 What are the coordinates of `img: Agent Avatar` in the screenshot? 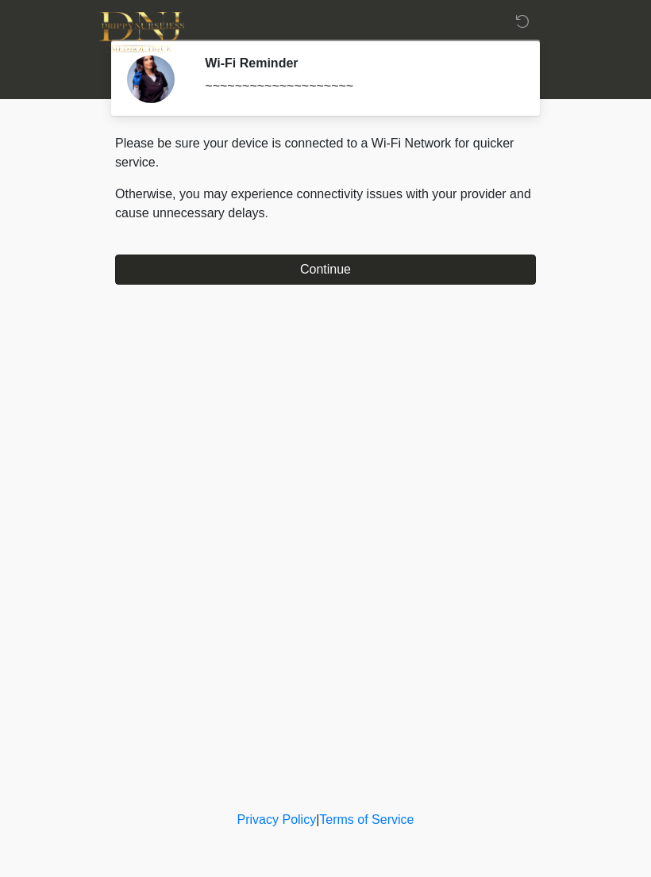 It's located at (151, 79).